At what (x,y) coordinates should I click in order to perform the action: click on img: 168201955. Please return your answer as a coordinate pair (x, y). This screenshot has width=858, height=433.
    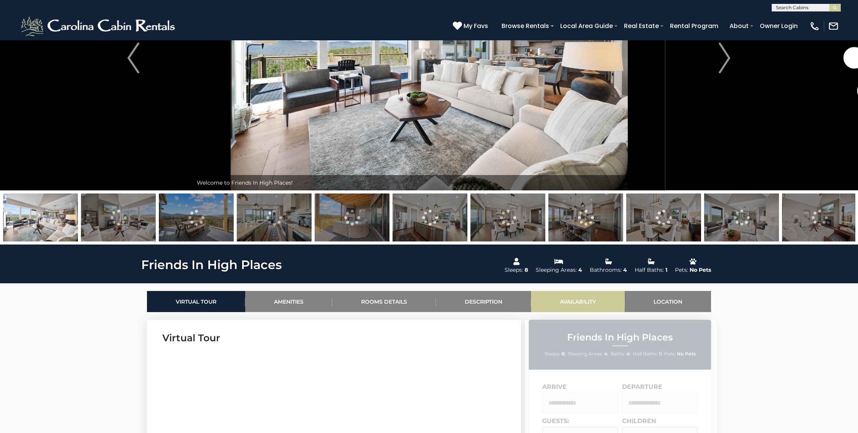
    Looking at the image, I should click on (663, 217).